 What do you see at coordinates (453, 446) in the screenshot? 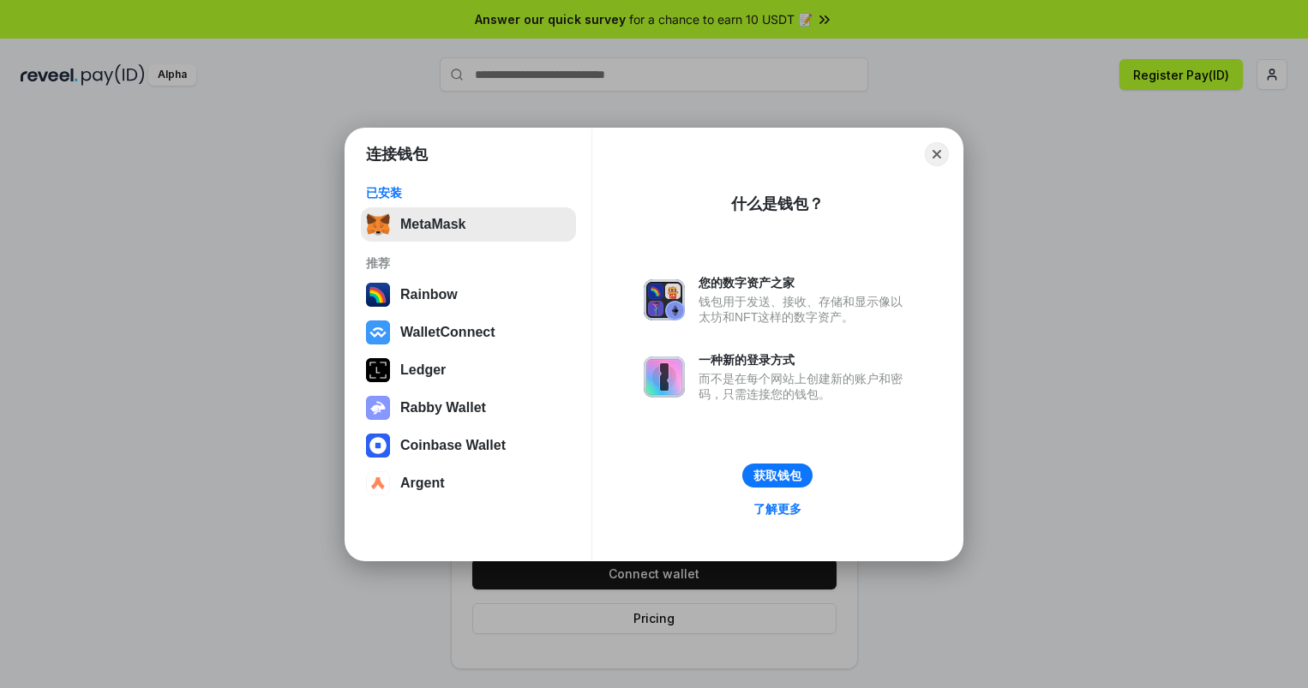
I see `div: Coinbase Wallet` at bounding box center [453, 446].